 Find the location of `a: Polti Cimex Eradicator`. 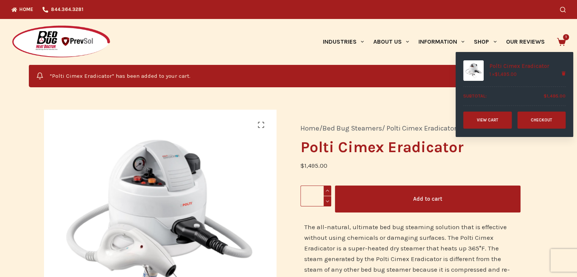

a: Polti Cimex Eradicator is located at coordinates (524, 66).